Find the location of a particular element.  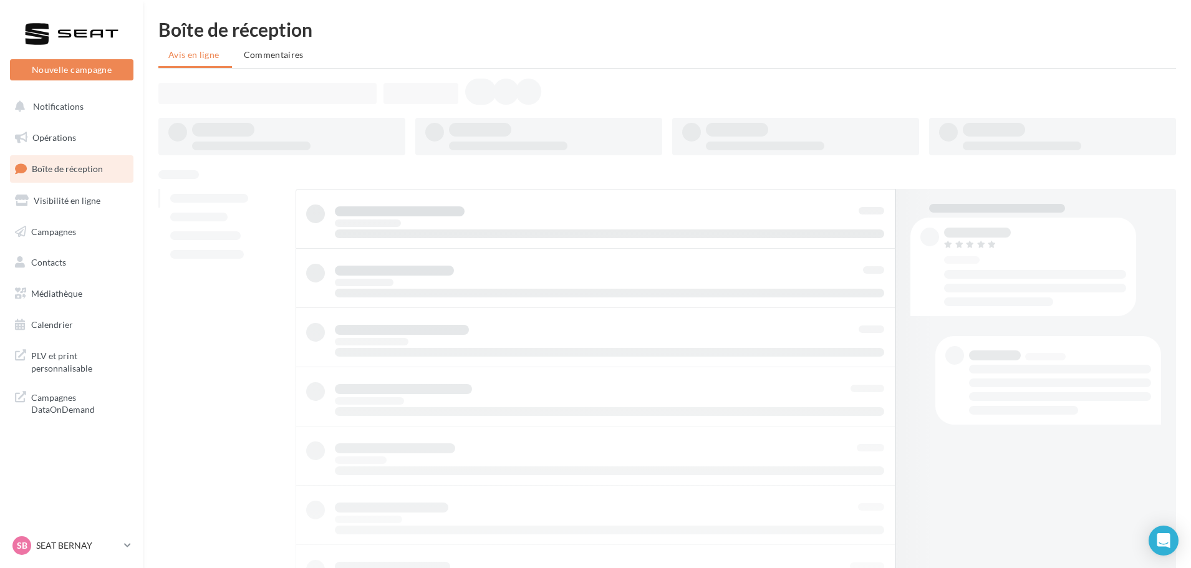

span: Boîte de réception is located at coordinates (67, 168).